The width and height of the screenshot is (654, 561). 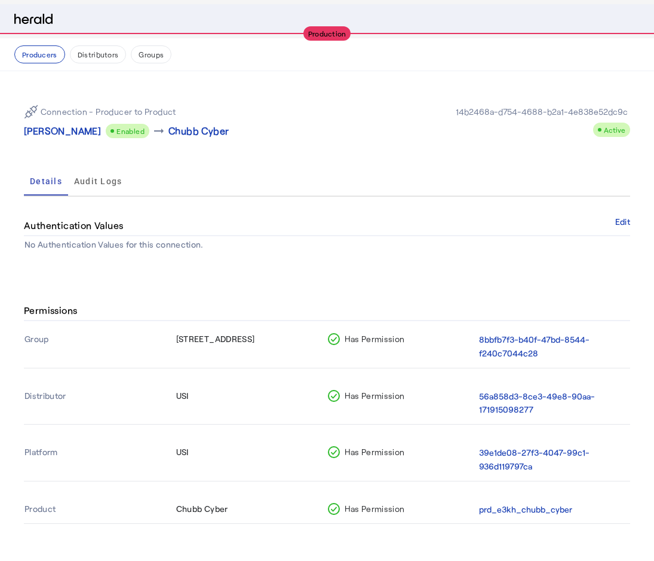 I want to click on button: 8bbfb7f3-b40f-47bd-8544-f240c7044c28, so click(x=552, y=347).